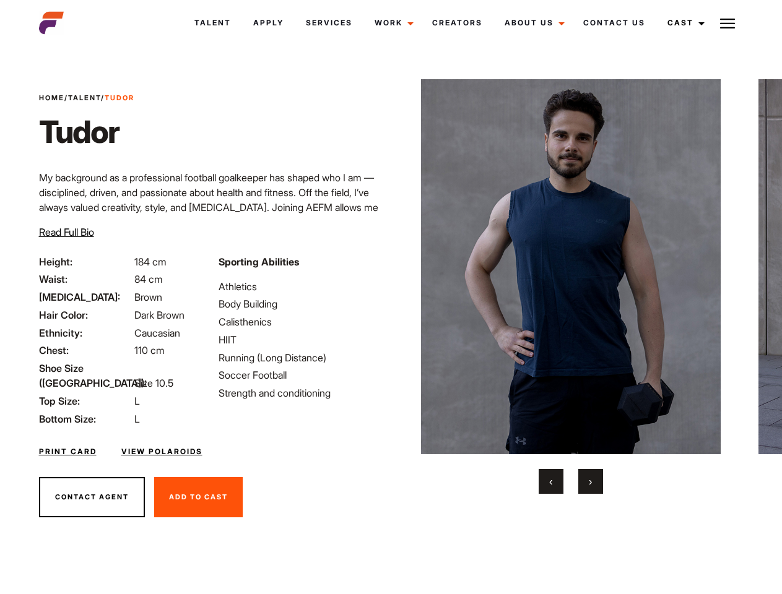 Image resolution: width=782 pixels, height=594 pixels. Describe the element at coordinates (684, 23) in the screenshot. I see `a: Cast` at that location.